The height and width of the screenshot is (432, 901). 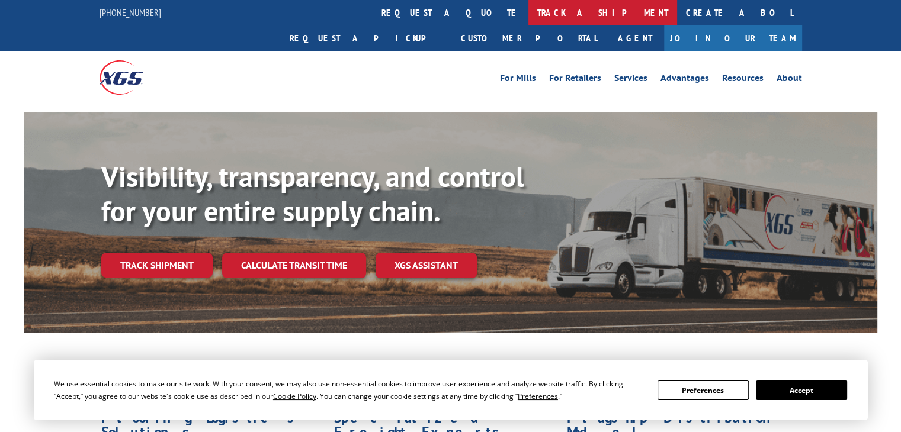 What do you see at coordinates (529, 38) in the screenshot?
I see `a: Customer Portal` at bounding box center [529, 38].